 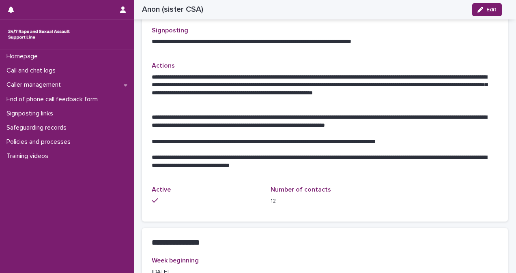 What do you see at coordinates (54, 99) in the screenshot?
I see `p: End of phone call feedback form` at bounding box center [54, 99].